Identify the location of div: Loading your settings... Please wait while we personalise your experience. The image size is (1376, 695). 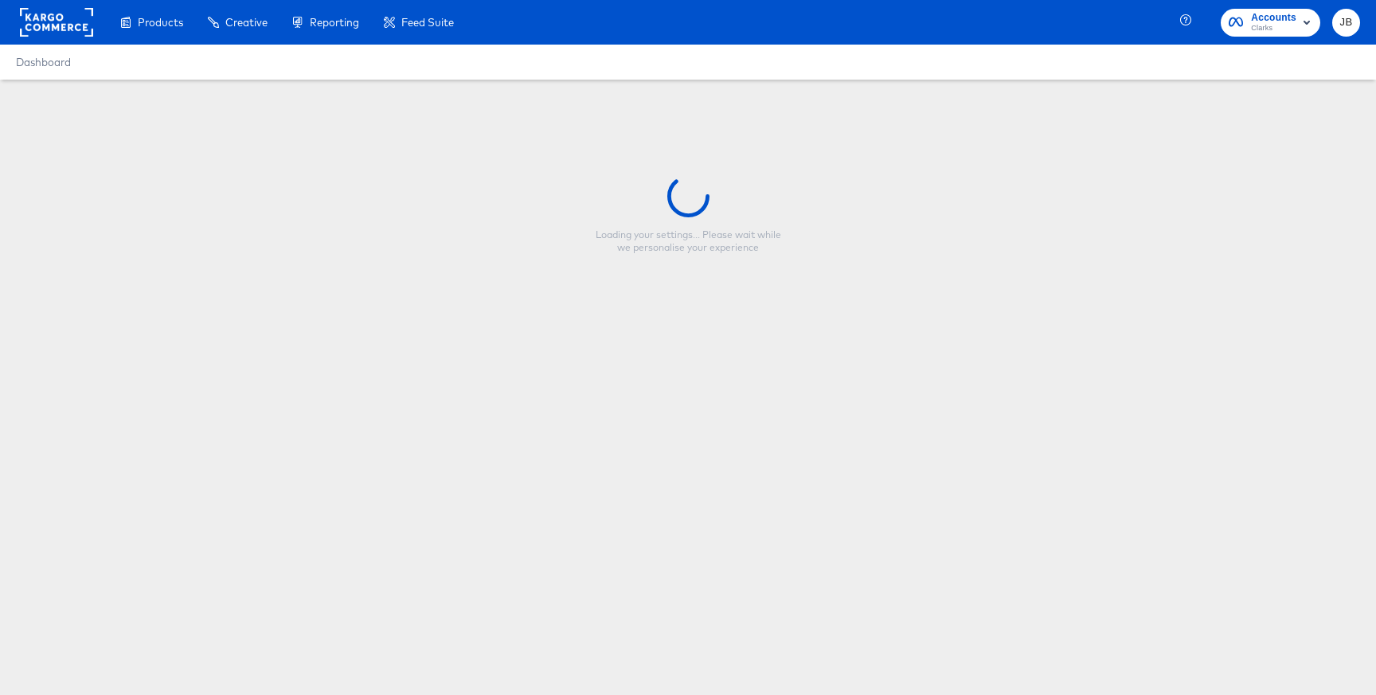
(688, 241).